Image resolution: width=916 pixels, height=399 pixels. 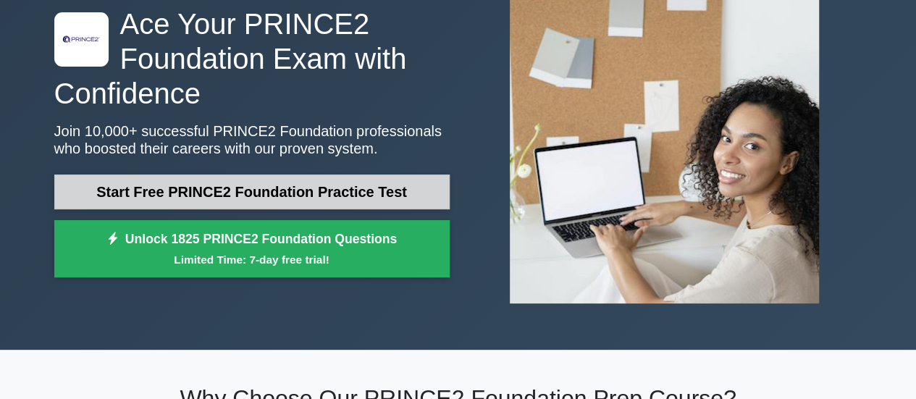 I want to click on a: Start Free PRINCE2 Foundation Practice Test, so click(x=252, y=192).